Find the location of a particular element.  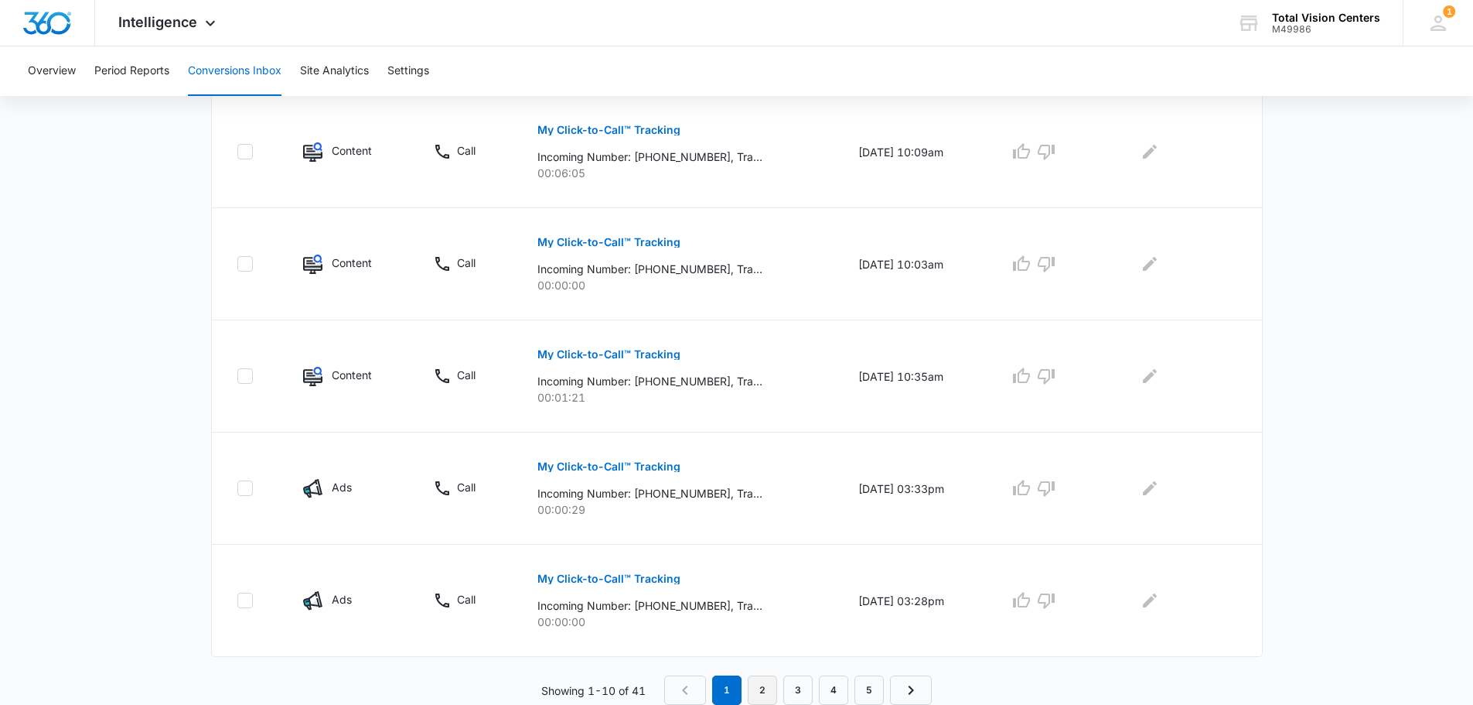

a: Page 4 is located at coordinates (834, 690).